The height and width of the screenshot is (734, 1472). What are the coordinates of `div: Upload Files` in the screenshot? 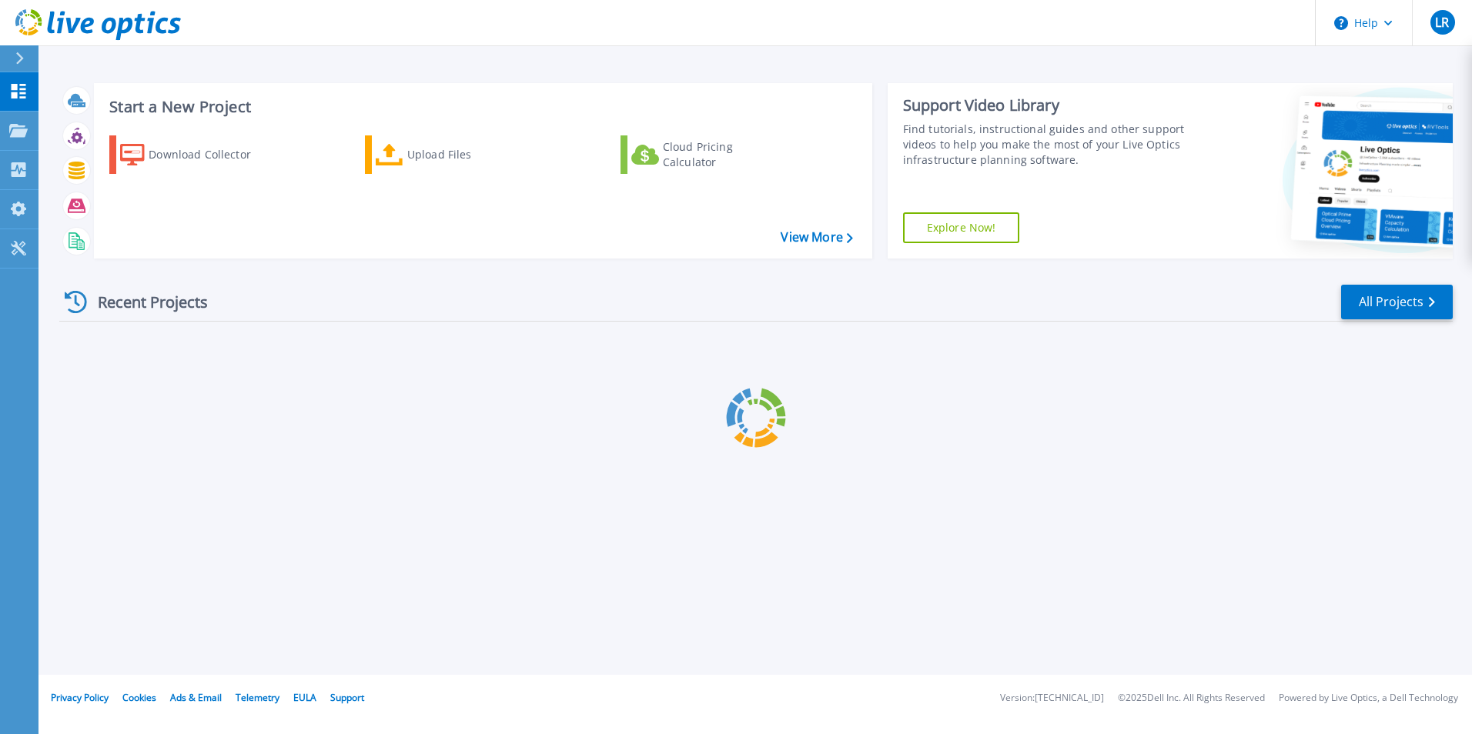 It's located at (469, 155).